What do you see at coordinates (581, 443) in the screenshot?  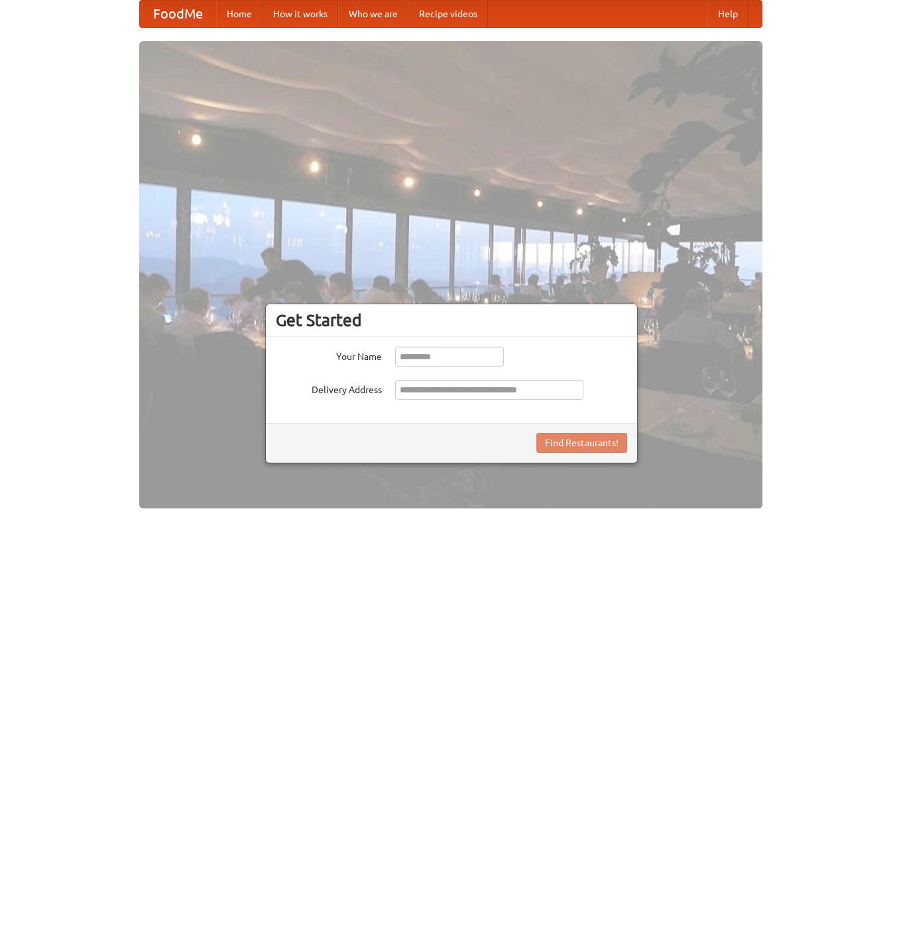 I see `button: Find Restaurants!` at bounding box center [581, 443].